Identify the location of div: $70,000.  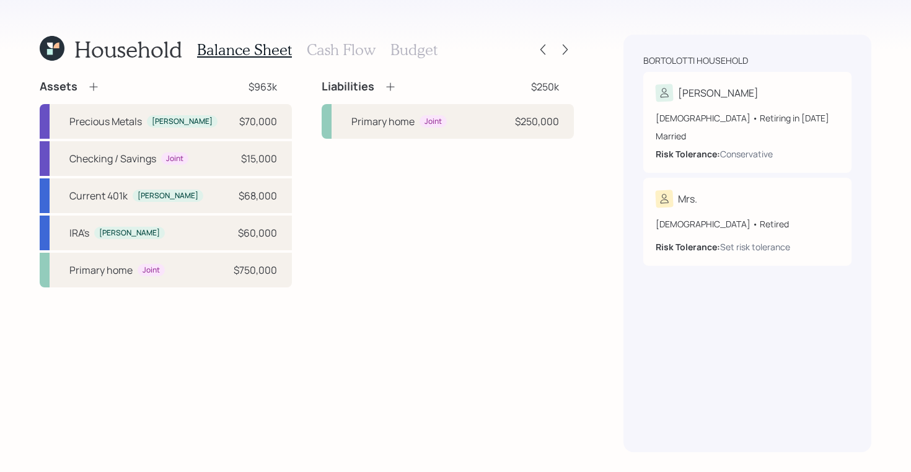
(258, 121).